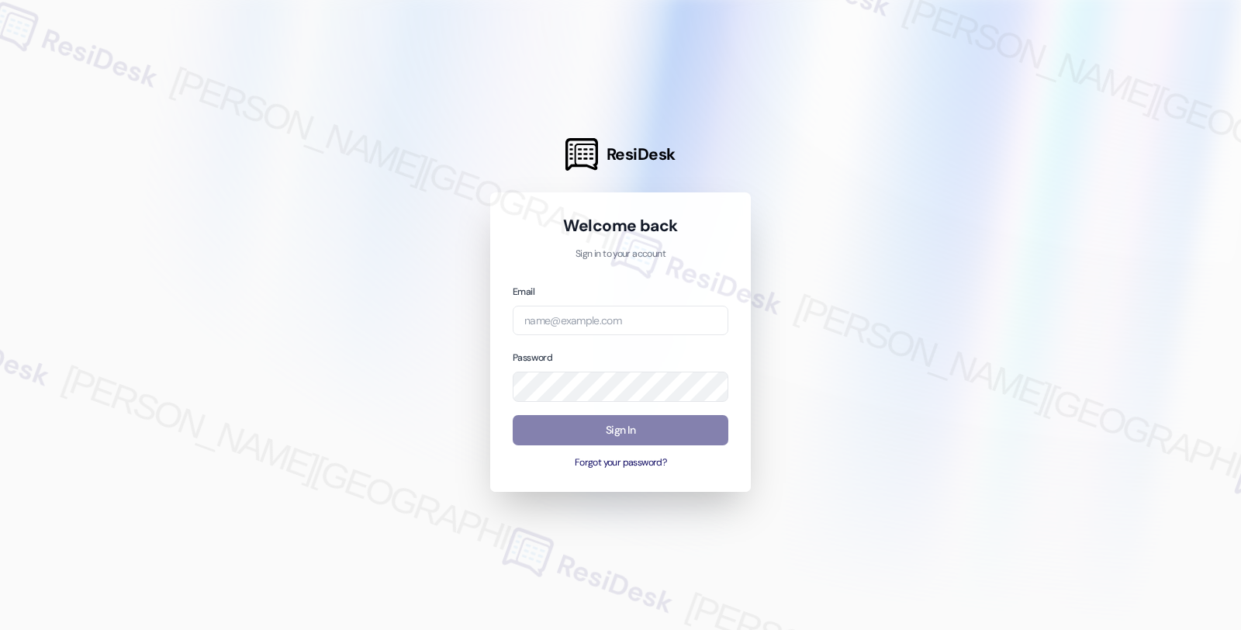  I want to click on p: Sign in to your account, so click(620, 254).